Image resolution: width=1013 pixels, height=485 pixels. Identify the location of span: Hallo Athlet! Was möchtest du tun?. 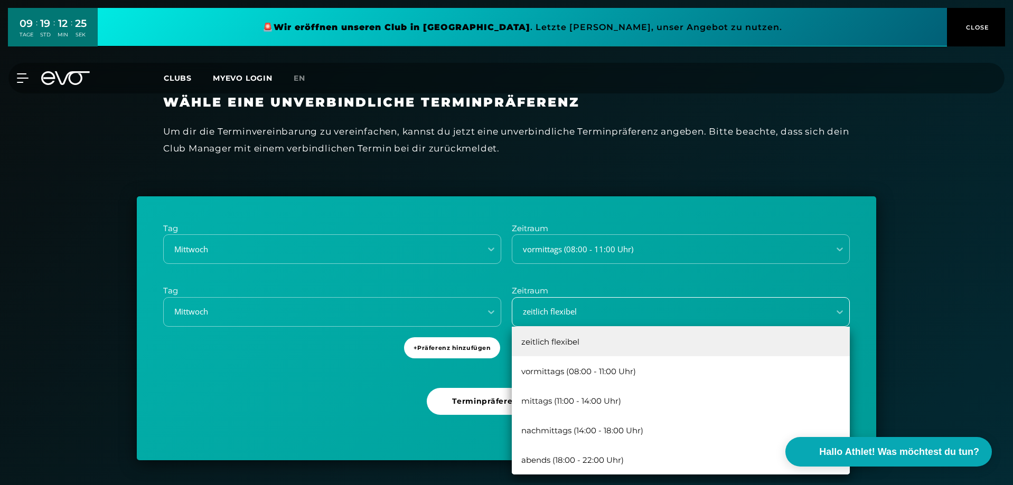
(899, 452).